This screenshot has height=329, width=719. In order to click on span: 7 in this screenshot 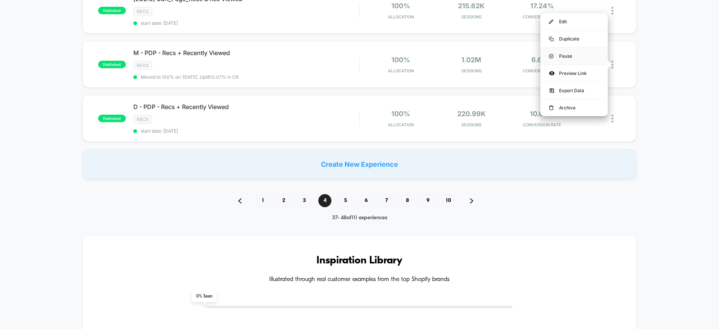, I will do `click(386, 200)`.